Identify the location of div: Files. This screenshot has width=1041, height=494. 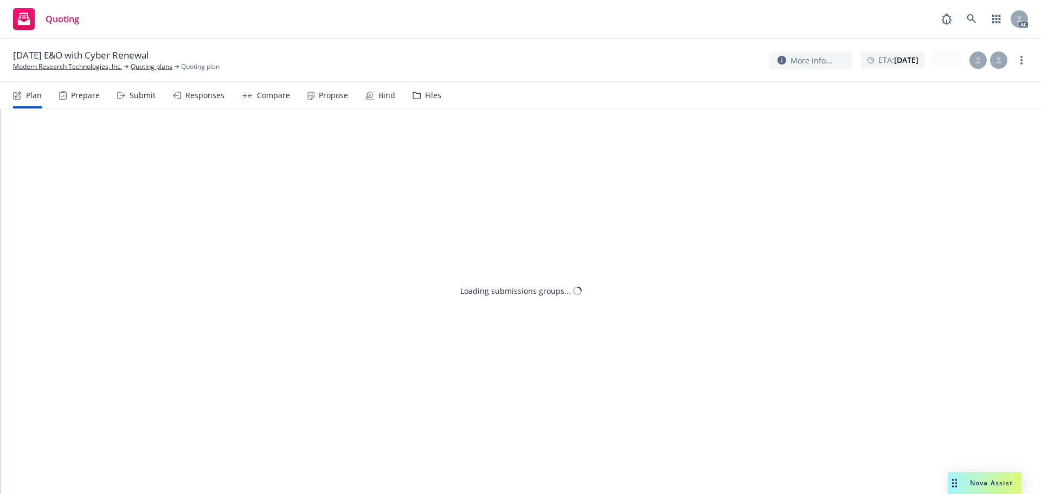
(433, 95).